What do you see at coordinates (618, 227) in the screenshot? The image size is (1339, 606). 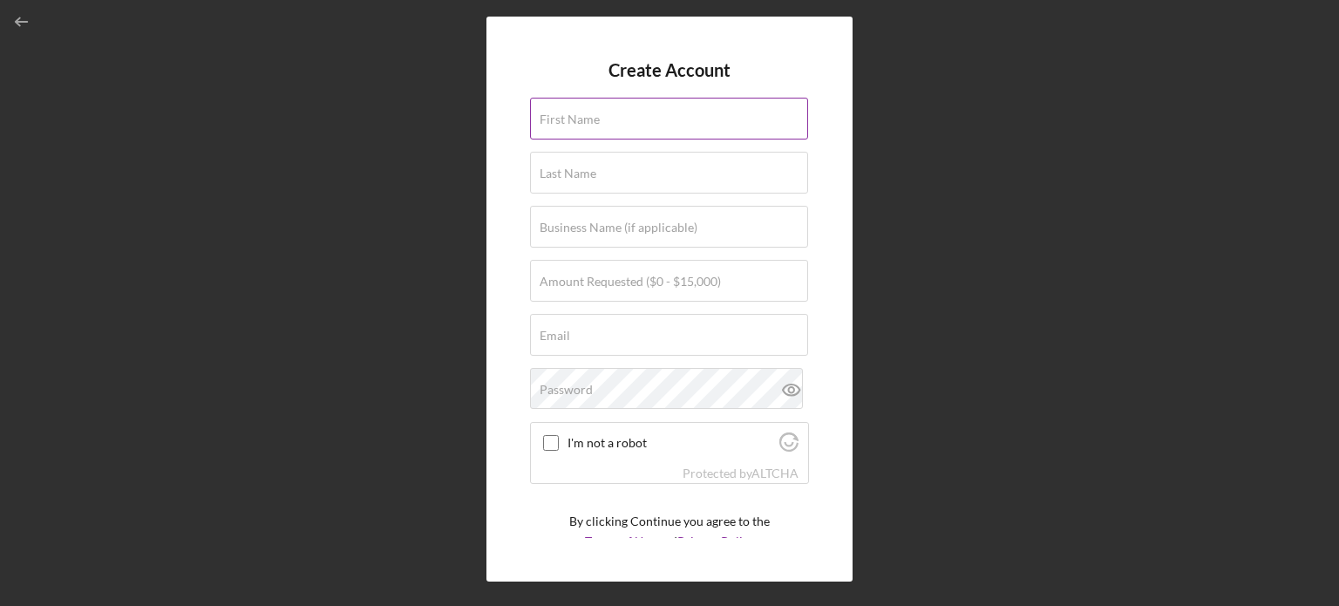 I see `label: Business Name (if applicable)` at bounding box center [618, 227].